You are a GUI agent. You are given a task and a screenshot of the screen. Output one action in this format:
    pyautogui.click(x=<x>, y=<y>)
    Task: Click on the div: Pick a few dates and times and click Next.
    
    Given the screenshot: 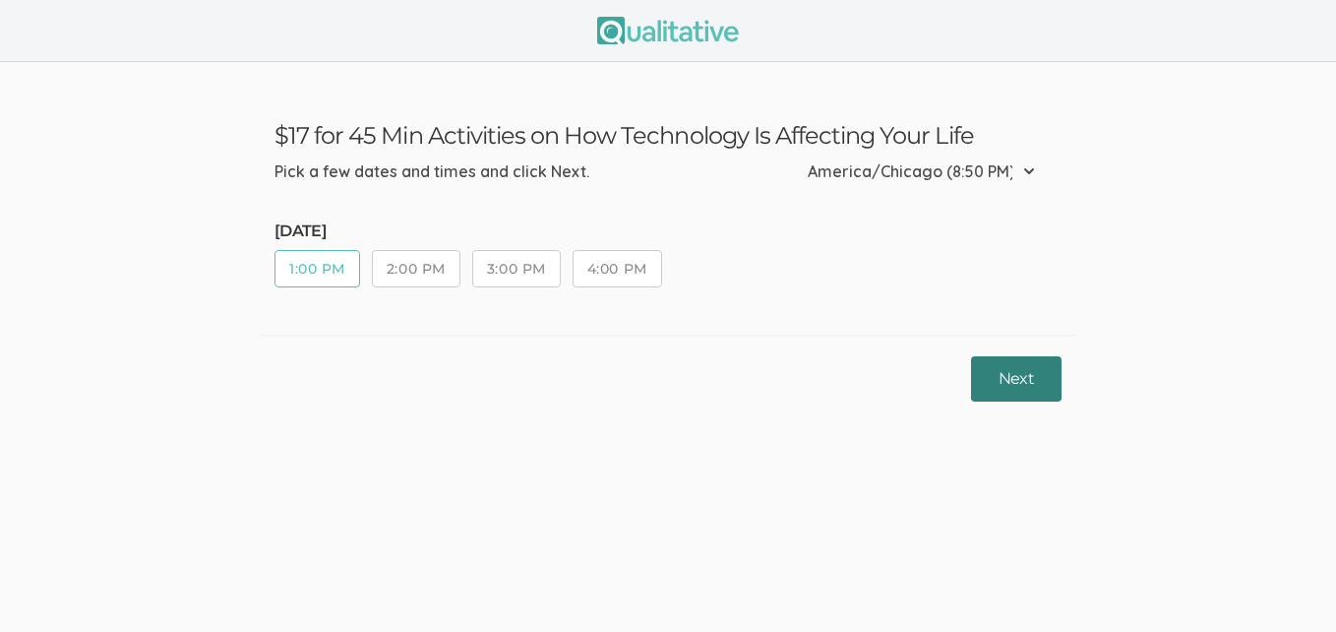 What is the action you would take?
    pyautogui.click(x=432, y=171)
    